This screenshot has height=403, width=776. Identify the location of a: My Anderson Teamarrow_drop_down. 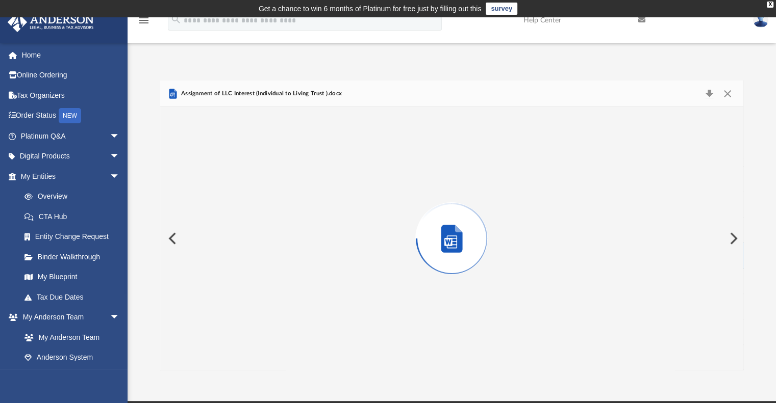
(68, 318).